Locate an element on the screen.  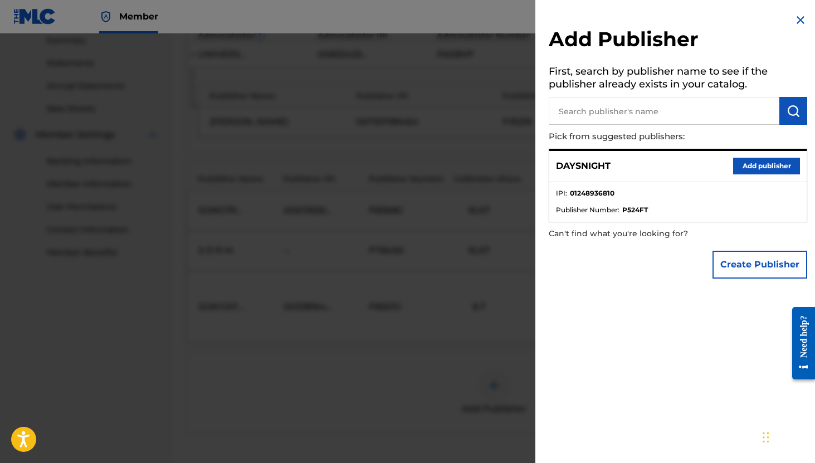
span: Publisher Number : is located at coordinates (588, 210).